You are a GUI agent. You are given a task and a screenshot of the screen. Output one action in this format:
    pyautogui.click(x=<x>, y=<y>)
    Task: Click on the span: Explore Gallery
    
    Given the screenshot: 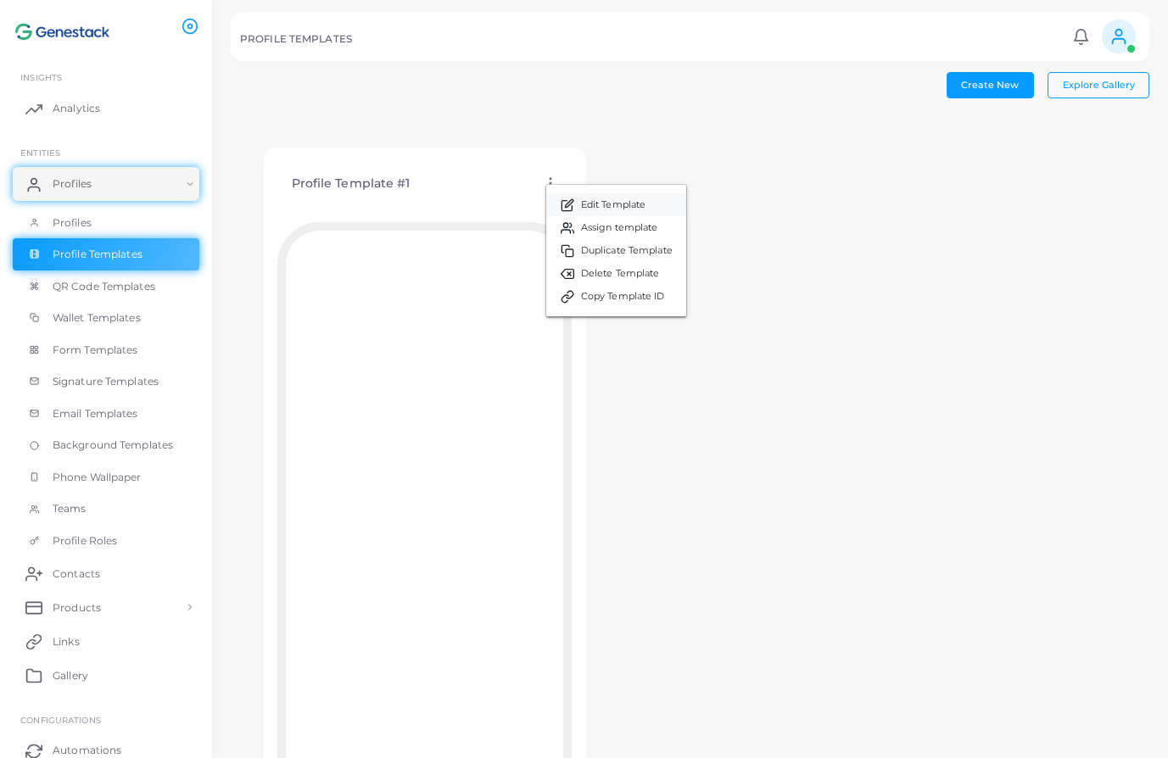 What is the action you would take?
    pyautogui.click(x=1098, y=85)
    